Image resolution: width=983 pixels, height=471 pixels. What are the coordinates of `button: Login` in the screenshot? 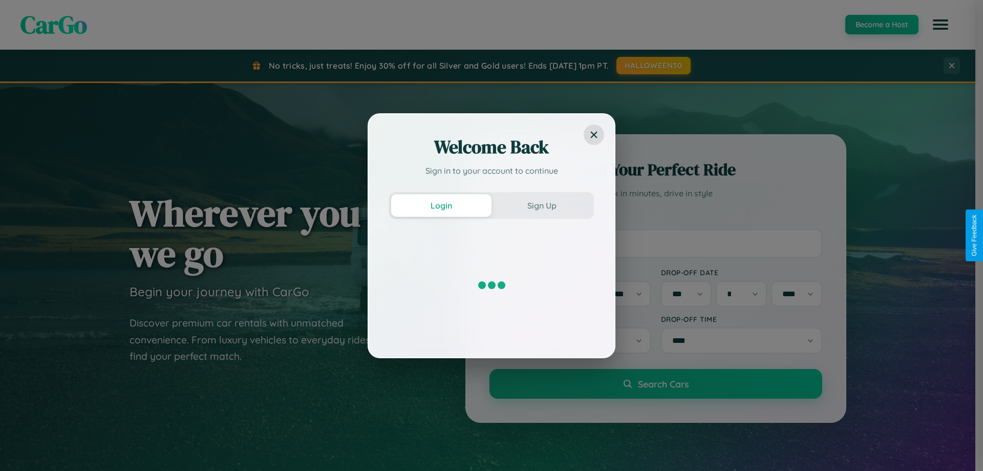 It's located at (441, 205).